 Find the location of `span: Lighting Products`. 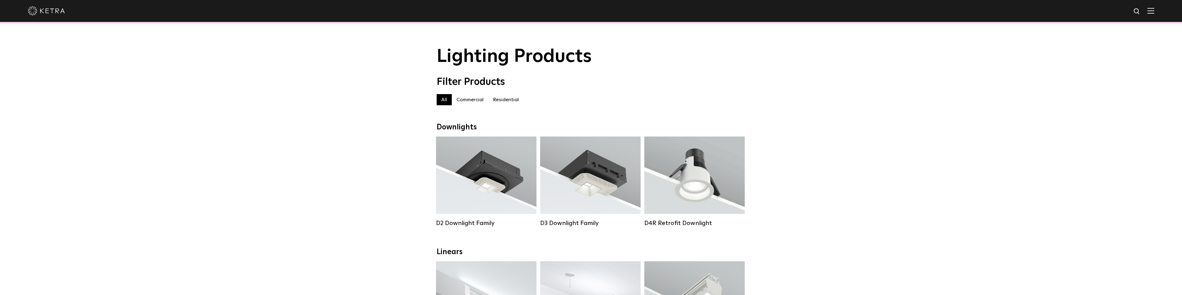

span: Lighting Products is located at coordinates (514, 57).